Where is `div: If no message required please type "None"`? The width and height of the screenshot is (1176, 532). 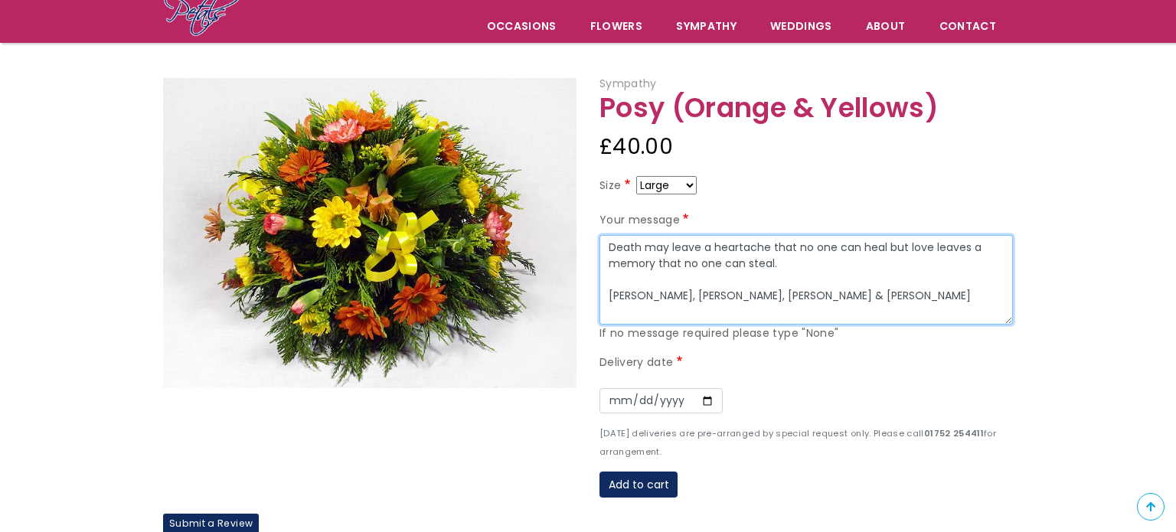 div: If no message required please type "None" is located at coordinates (806, 334).